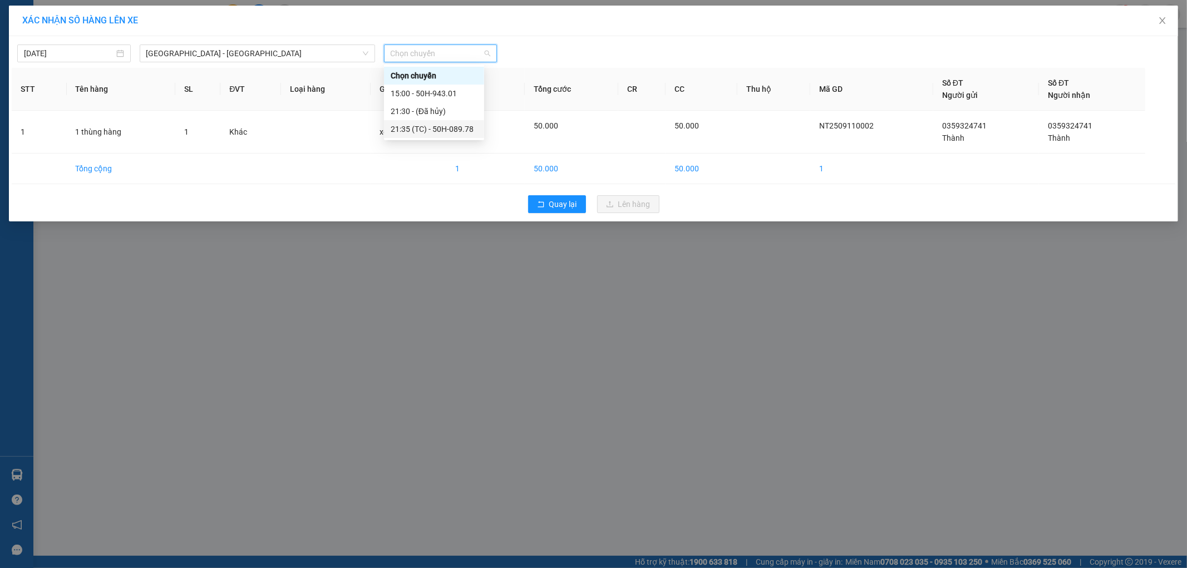 The image size is (1187, 568). What do you see at coordinates (441, 53) in the screenshot?
I see `span: Chọn chuyến` at bounding box center [441, 53].